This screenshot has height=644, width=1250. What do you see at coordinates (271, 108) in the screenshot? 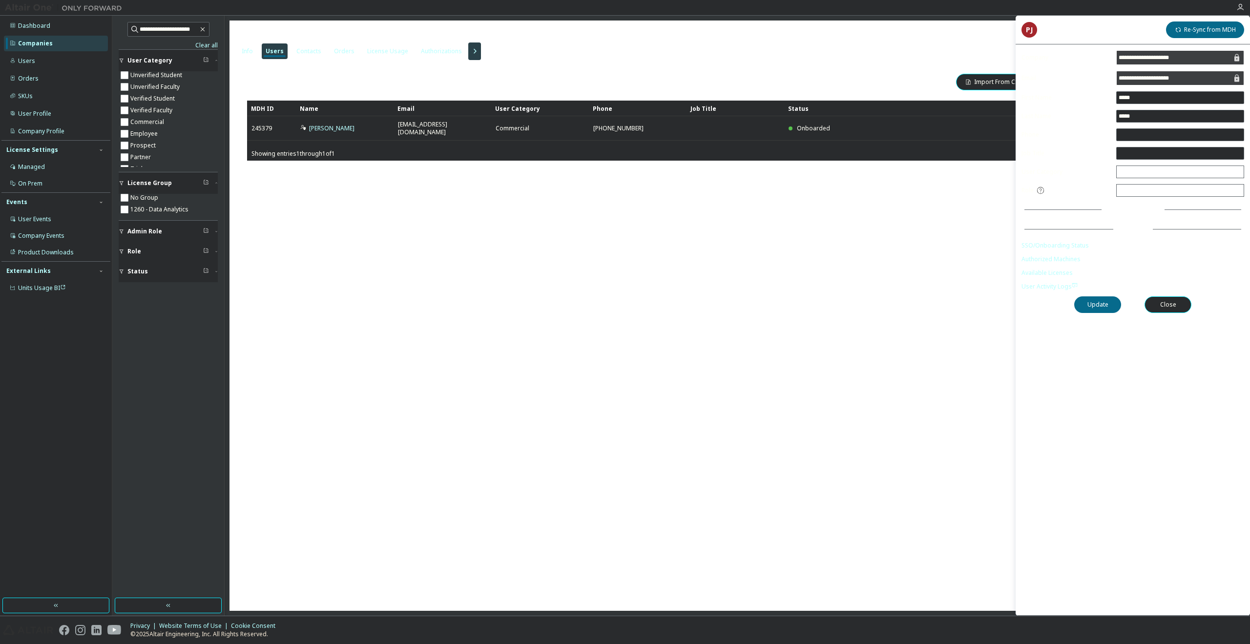
I see `div: MDH ID` at bounding box center [271, 108].